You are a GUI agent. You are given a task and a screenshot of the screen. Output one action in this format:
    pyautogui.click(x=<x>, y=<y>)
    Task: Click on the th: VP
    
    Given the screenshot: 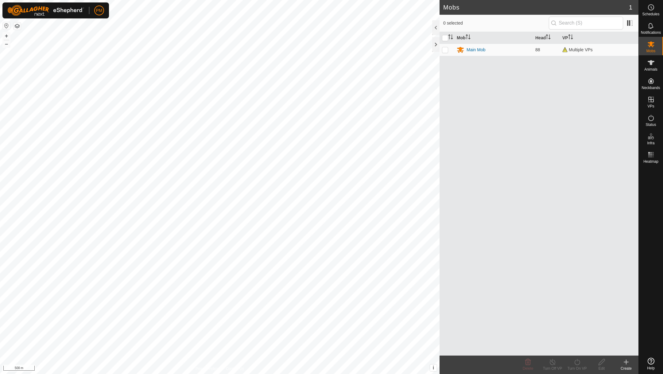 What is the action you would take?
    pyautogui.click(x=599, y=38)
    